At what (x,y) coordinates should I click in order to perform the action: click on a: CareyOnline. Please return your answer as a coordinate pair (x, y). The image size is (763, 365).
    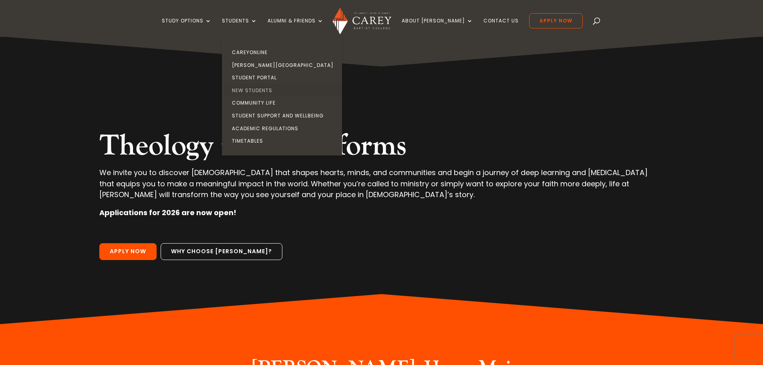
    Looking at the image, I should click on (284, 52).